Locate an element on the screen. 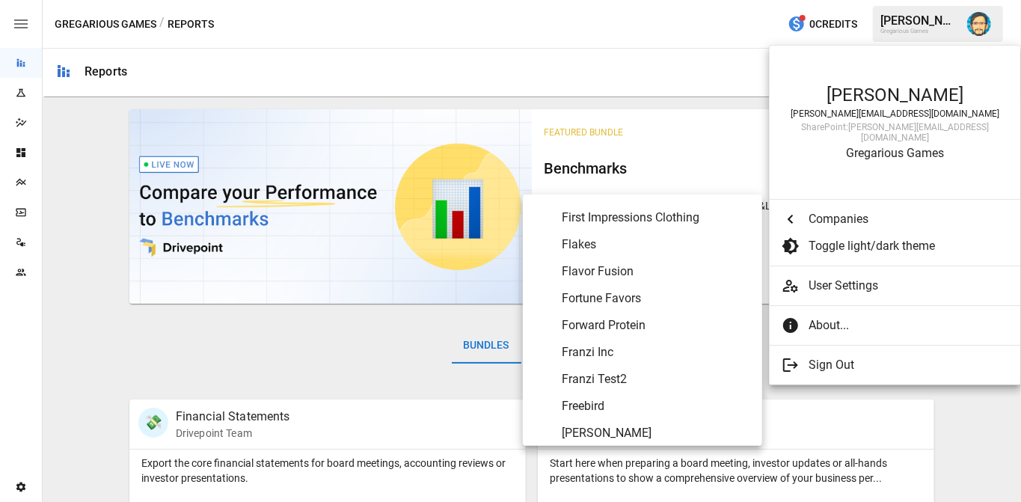 This screenshot has width=1021, height=502. span: User Settings is located at coordinates (908, 286).